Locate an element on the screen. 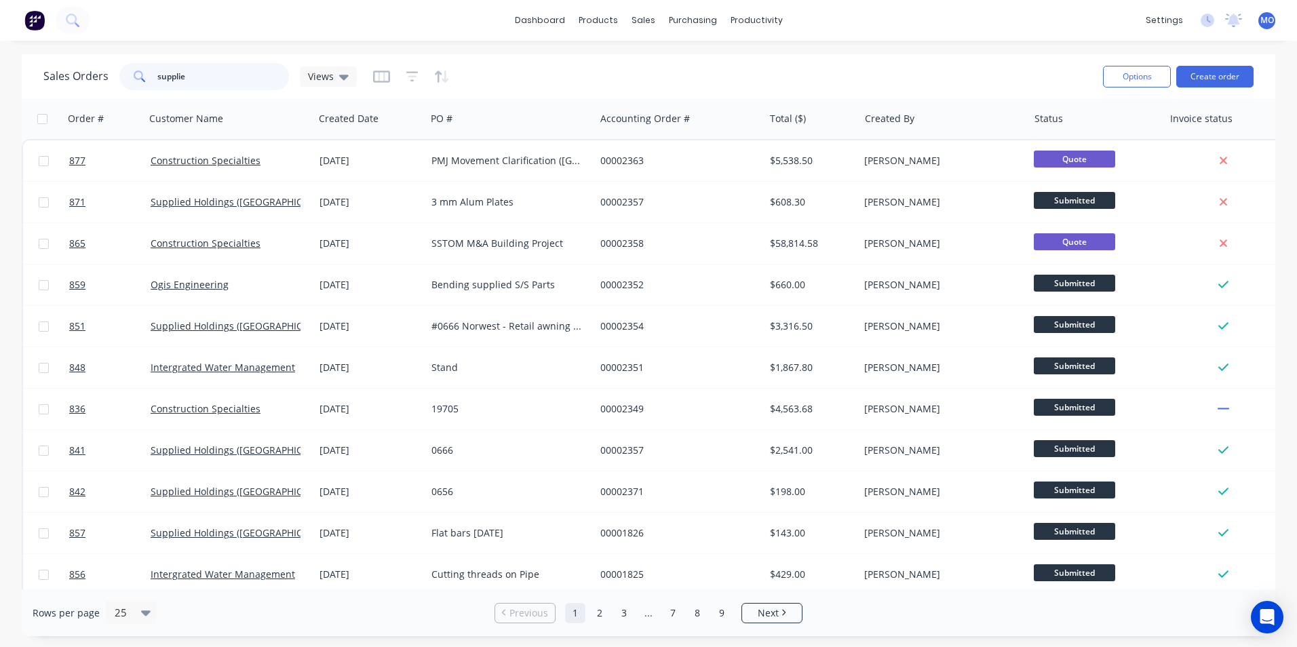 Image resolution: width=1297 pixels, height=647 pixels. div: Order # is located at coordinates (85, 119).